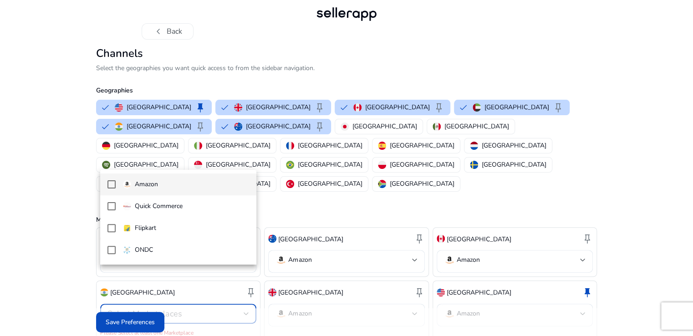 This screenshot has height=336, width=693. Describe the element at coordinates (127, 206) in the screenshot. I see `img: quick-commerce.gif` at that location.